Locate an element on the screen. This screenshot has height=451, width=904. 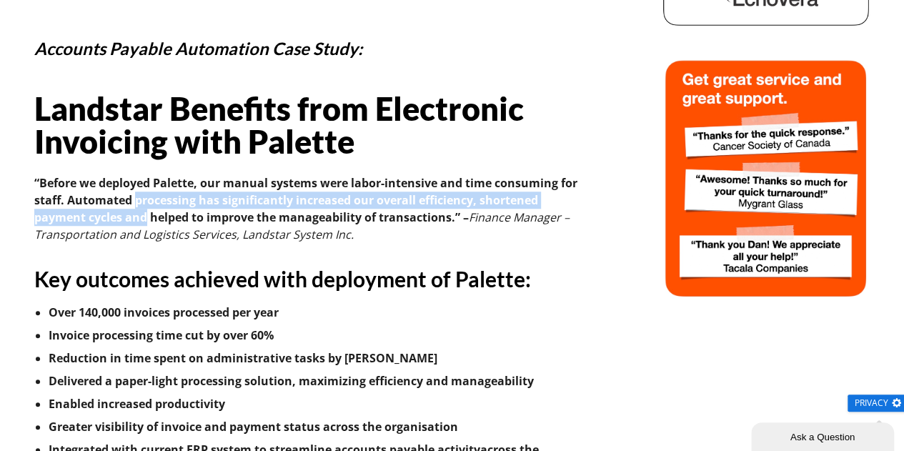
strong: Delivered a paper-light processing solution, maximizing efficiency and manageability is located at coordinates (291, 381).